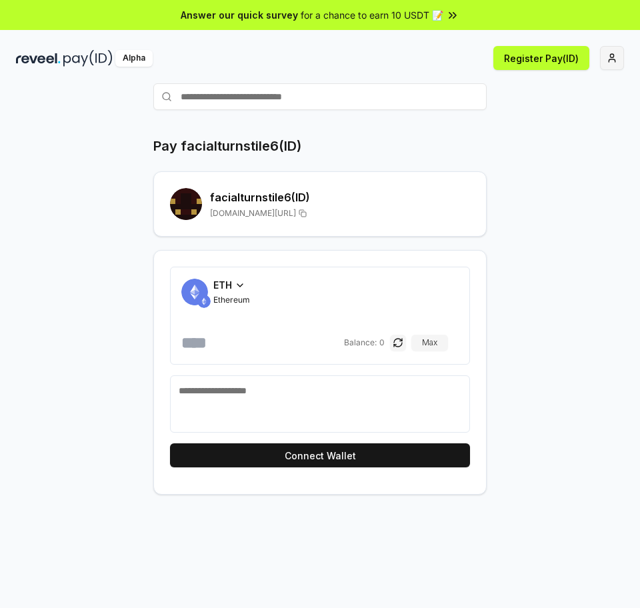  I want to click on img: pay_id, so click(88, 58).